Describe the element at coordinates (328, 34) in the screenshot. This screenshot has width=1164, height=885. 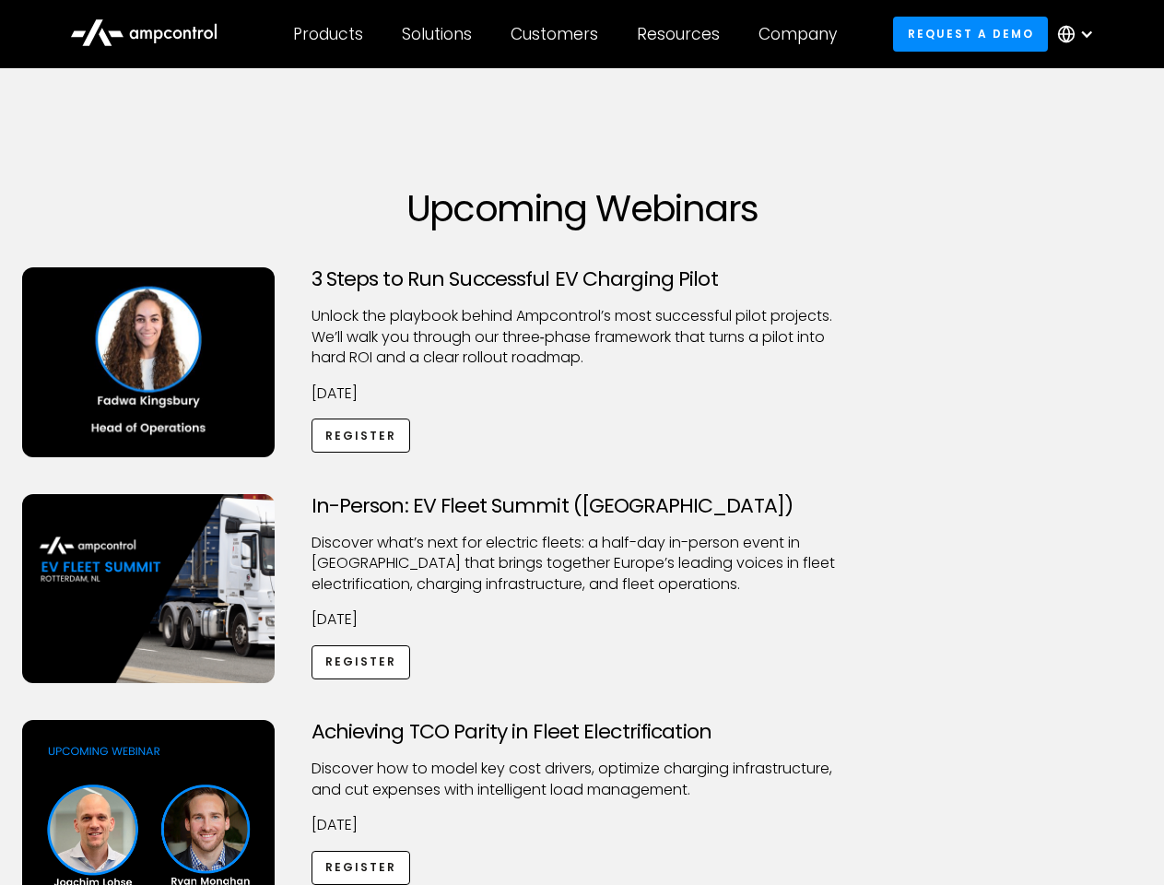
I see `div: Products` at that location.